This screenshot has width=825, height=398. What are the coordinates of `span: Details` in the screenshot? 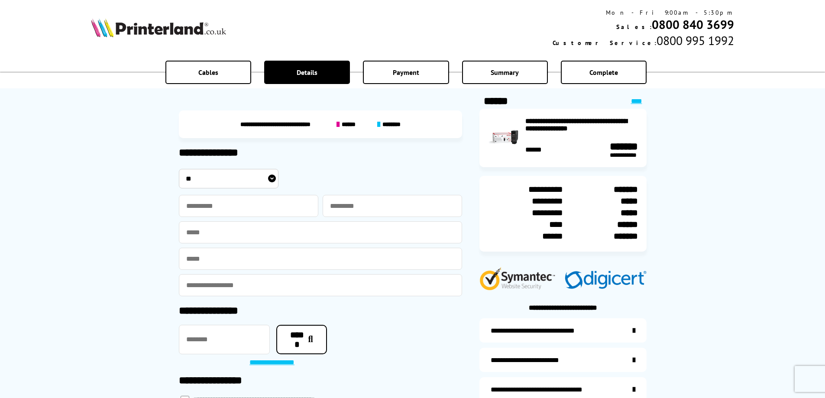 It's located at (307, 72).